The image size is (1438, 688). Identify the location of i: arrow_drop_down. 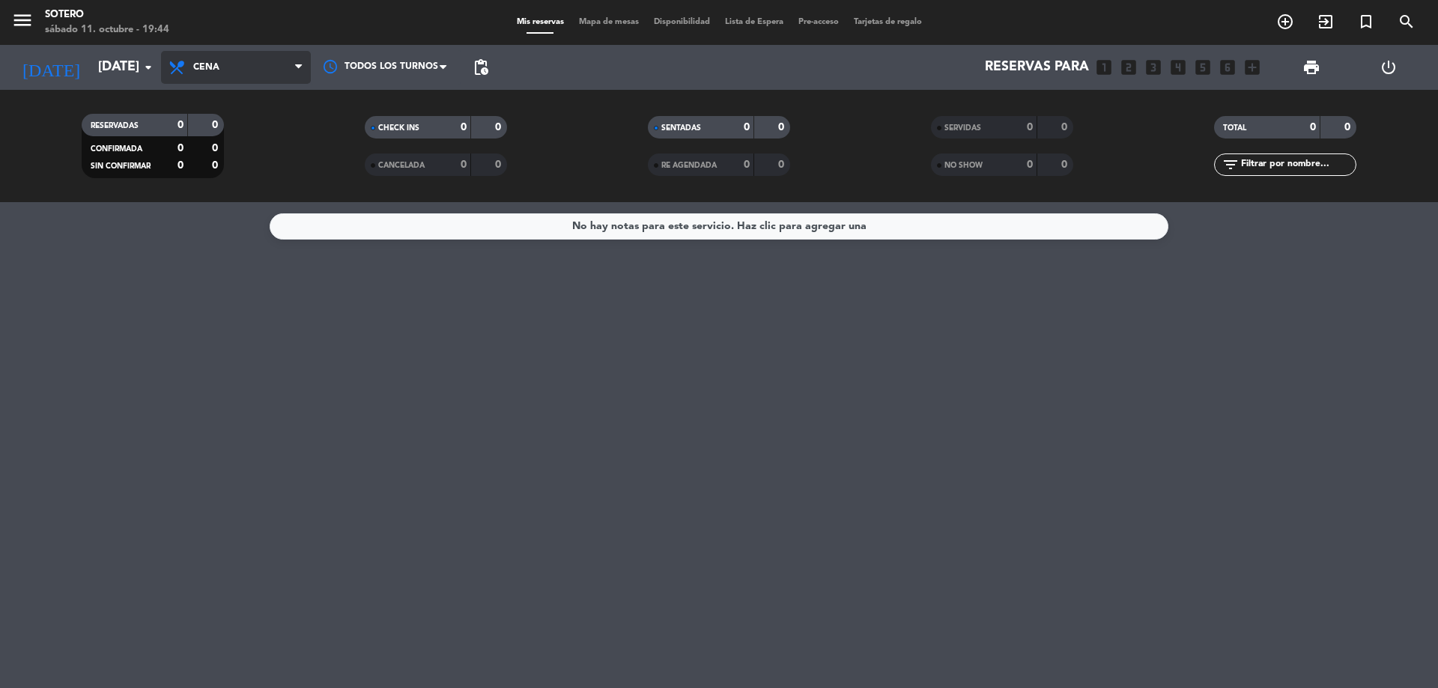
(148, 67).